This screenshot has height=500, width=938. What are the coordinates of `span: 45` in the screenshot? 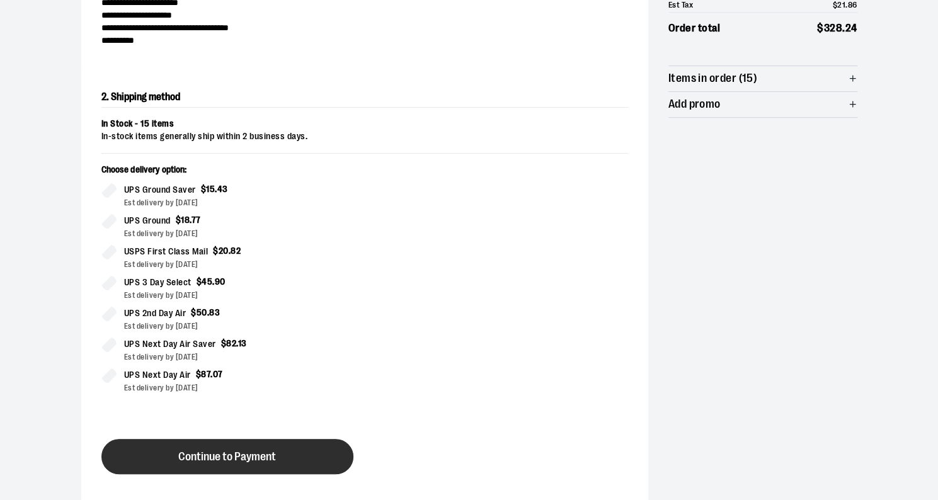 It's located at (207, 282).